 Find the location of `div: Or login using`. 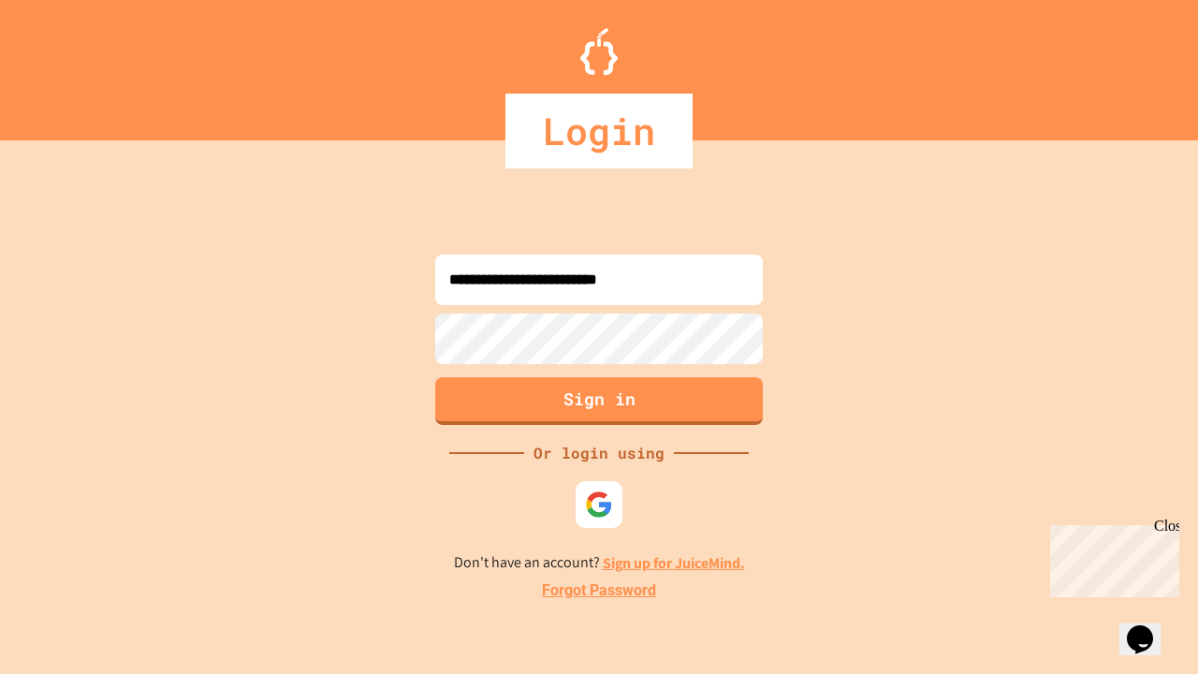

div: Or login using is located at coordinates (599, 453).